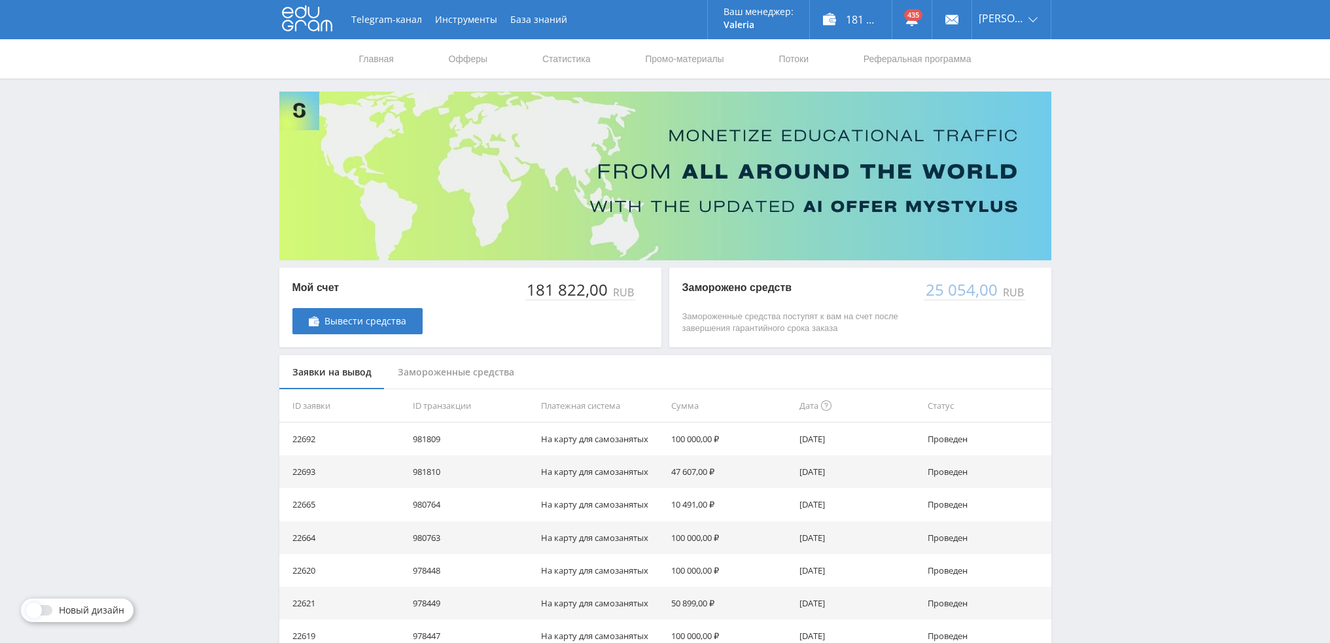  Describe the element at coordinates (343, 406) in the screenshot. I see `th: ID заявки` at that location.